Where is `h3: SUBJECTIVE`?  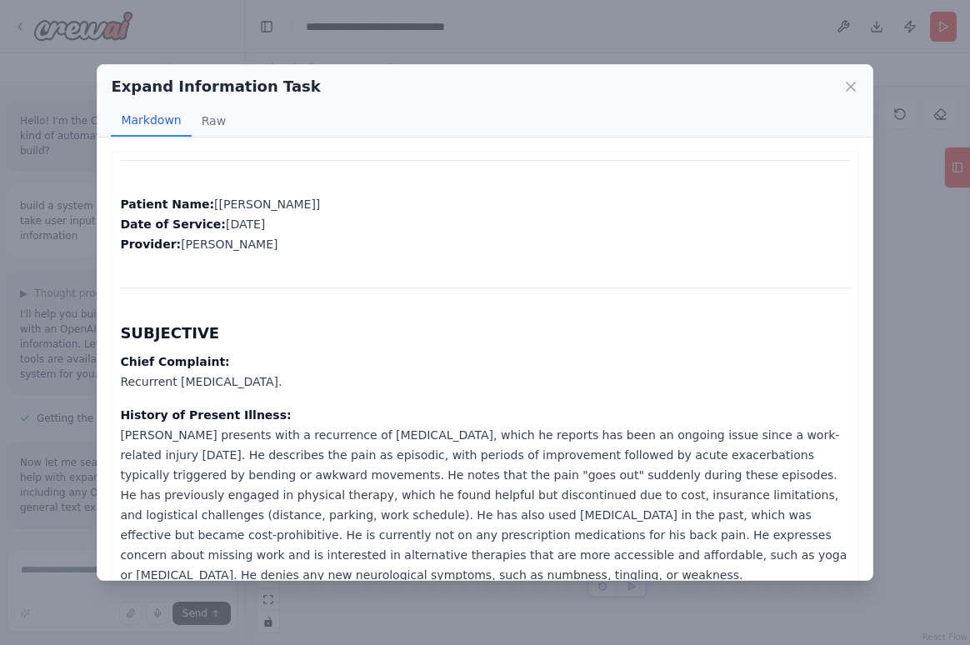 h3: SUBJECTIVE is located at coordinates (484, 333).